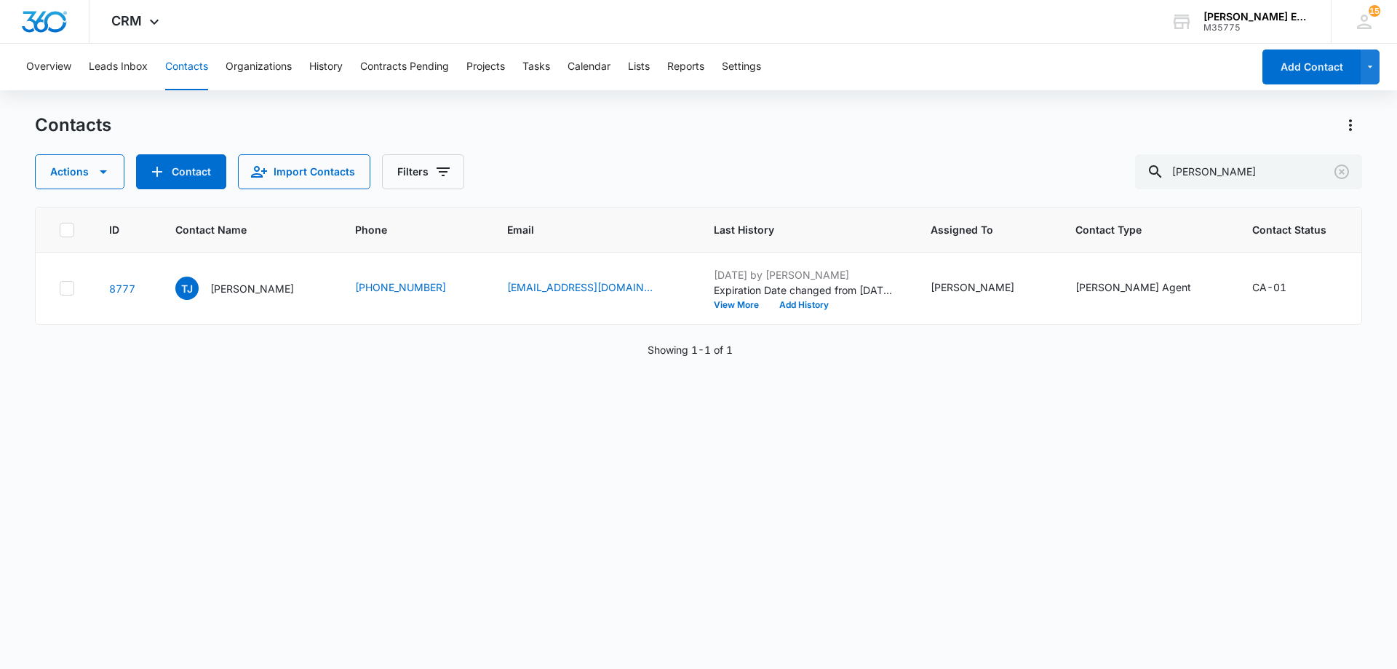 This screenshot has height=669, width=1397. What do you see at coordinates (485, 67) in the screenshot?
I see `button: Projects` at bounding box center [485, 67].